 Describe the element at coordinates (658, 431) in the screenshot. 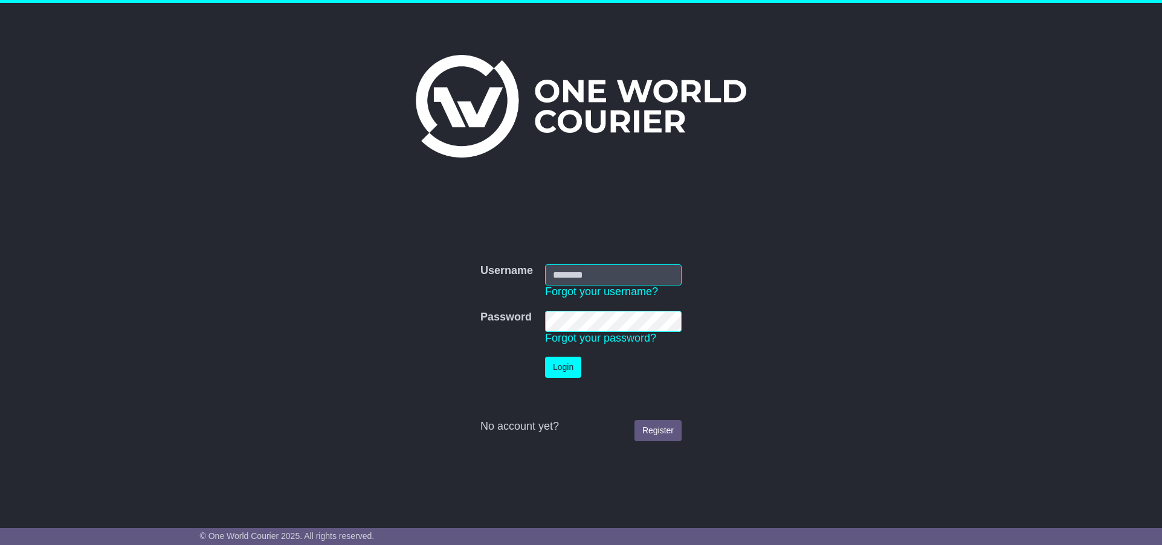

I see `a: Register` at that location.